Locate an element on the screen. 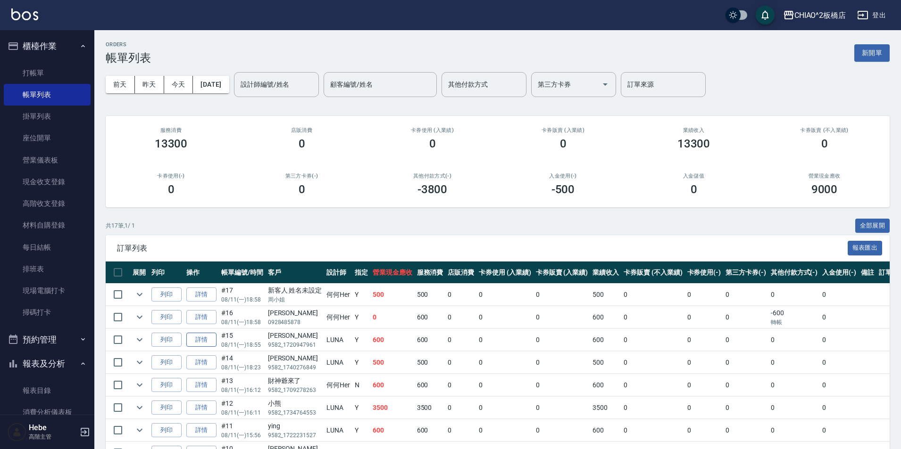  a: 營業儀表板 is located at coordinates (47, 160).